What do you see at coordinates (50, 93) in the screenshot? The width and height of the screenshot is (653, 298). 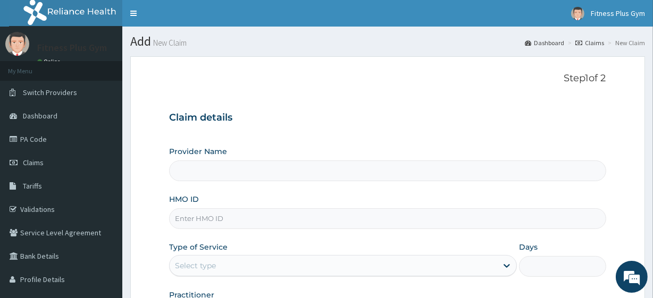 I see `span: Switch Providers` at bounding box center [50, 93].